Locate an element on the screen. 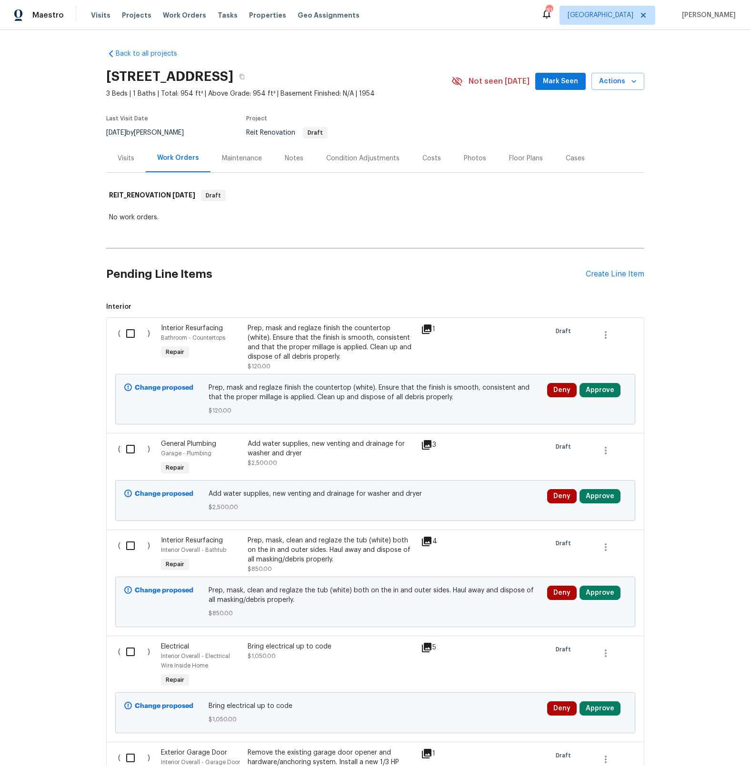  span: 3 Beds | 1 Baths | Total: 954 ft² | Above Grade: 954 ft² | Basement Finished: N/A | 1954 is located at coordinates (278, 94).